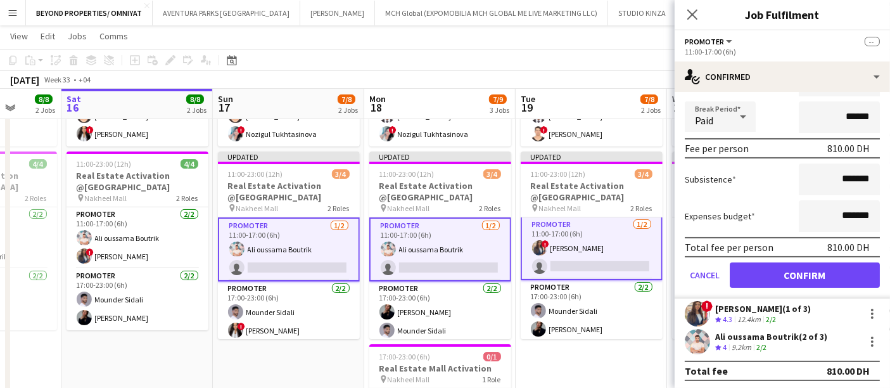  What do you see at coordinates (749, 319) in the screenshot?
I see `div: 12.4km` at bounding box center [749, 319].